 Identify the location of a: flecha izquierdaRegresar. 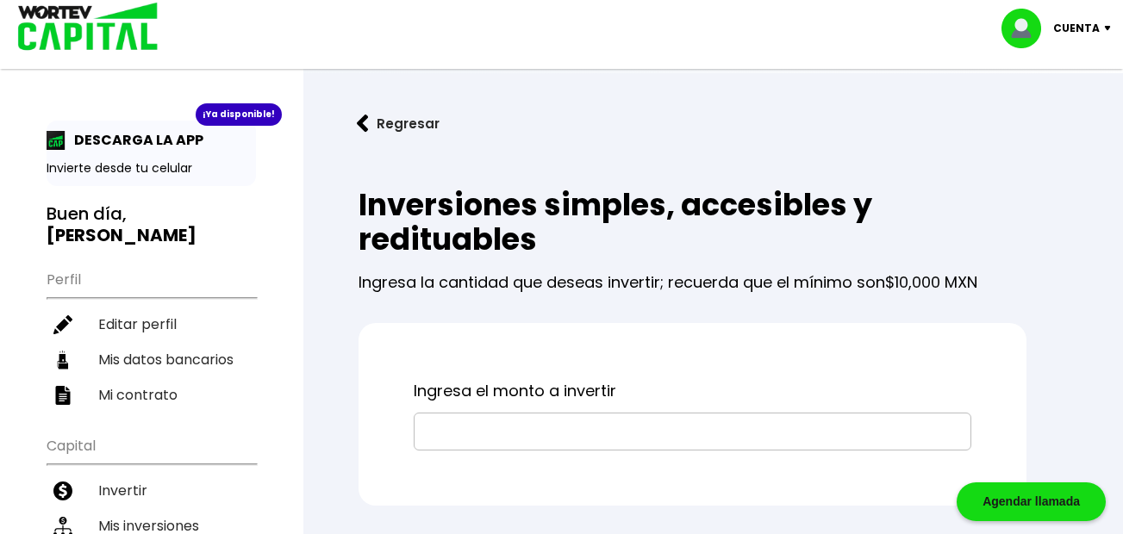
(713, 123).